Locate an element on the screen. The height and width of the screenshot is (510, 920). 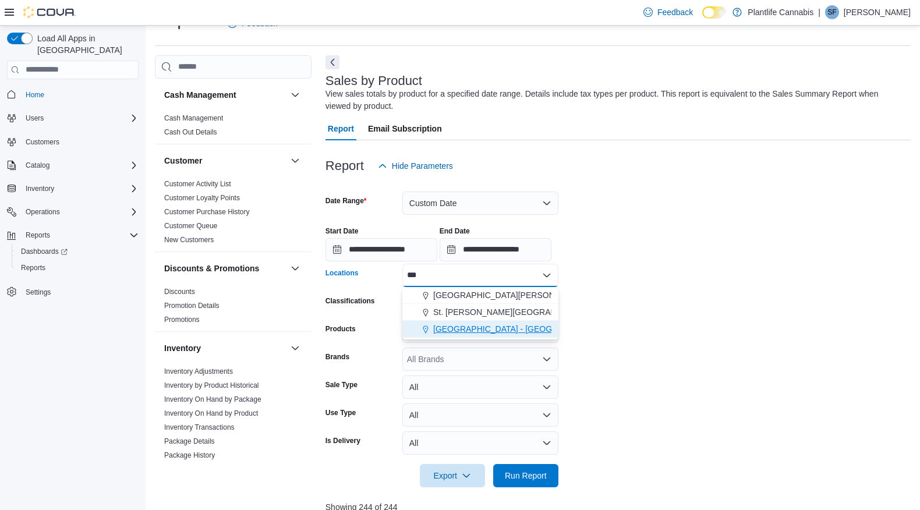
button: Open list of options is located at coordinates (547, 359).